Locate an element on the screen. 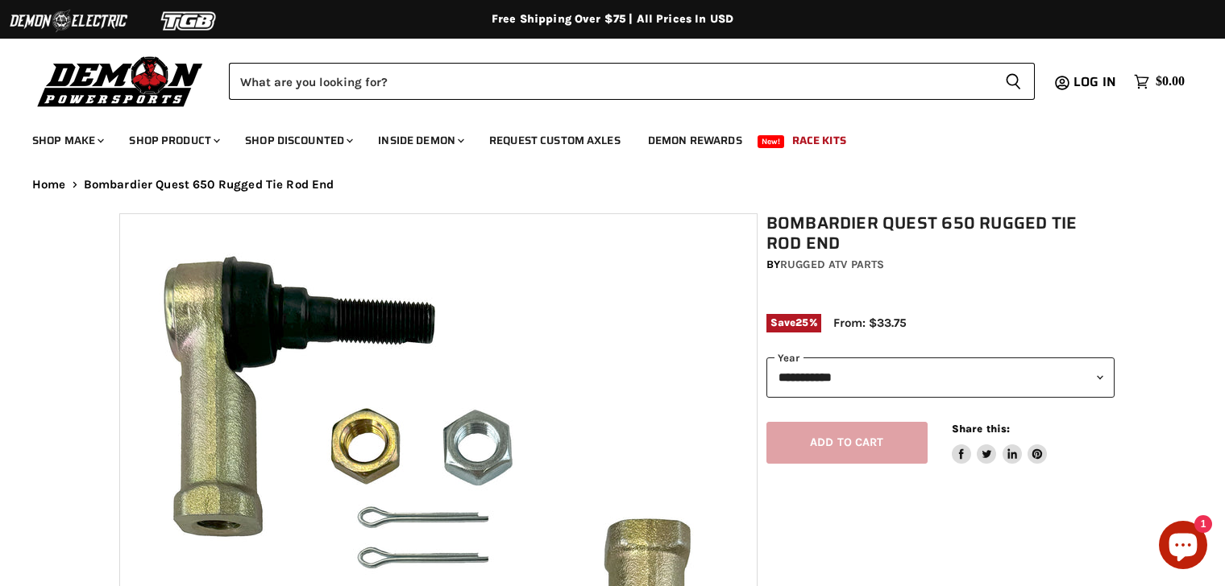 This screenshot has width=1225, height=586. form: Product is located at coordinates (632, 81).